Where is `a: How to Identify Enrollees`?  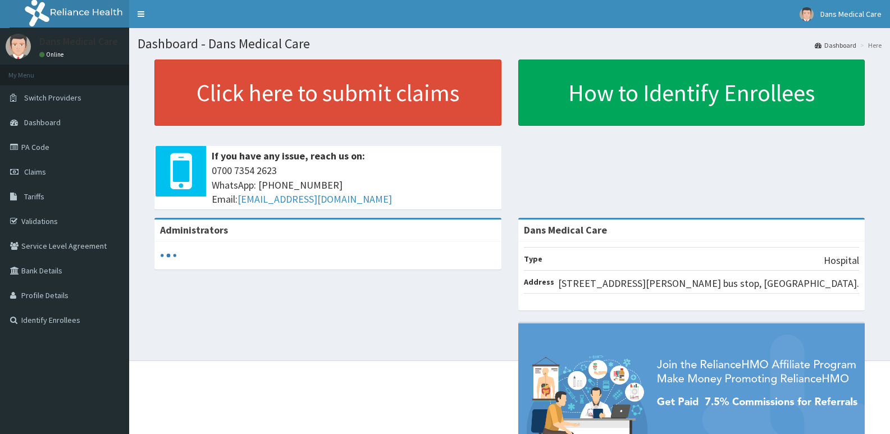 a: How to Identify Enrollees is located at coordinates (692, 93).